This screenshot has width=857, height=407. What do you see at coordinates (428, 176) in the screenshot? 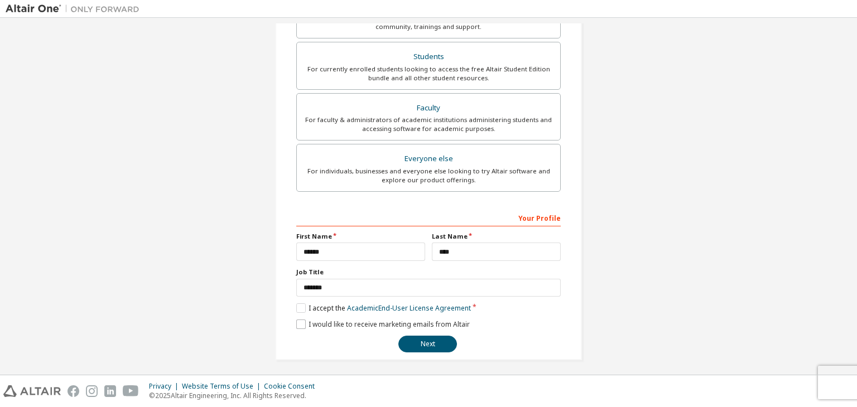
I see `div: For individuals, businesses and everyone else looking to try Altair software and explore our prod...` at bounding box center [428, 176].